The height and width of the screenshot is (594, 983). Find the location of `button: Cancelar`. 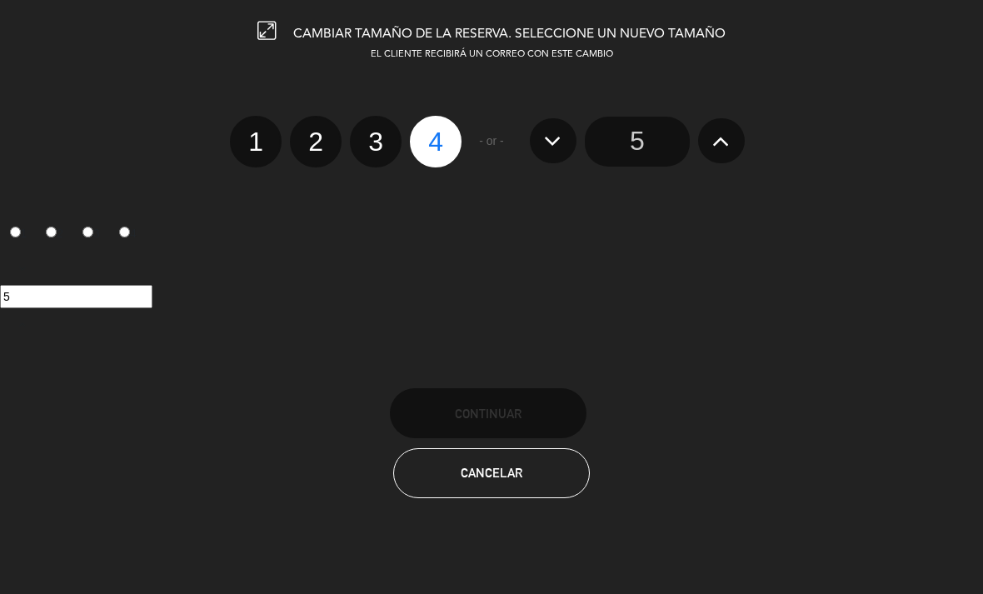

button: Cancelar is located at coordinates (491, 473).